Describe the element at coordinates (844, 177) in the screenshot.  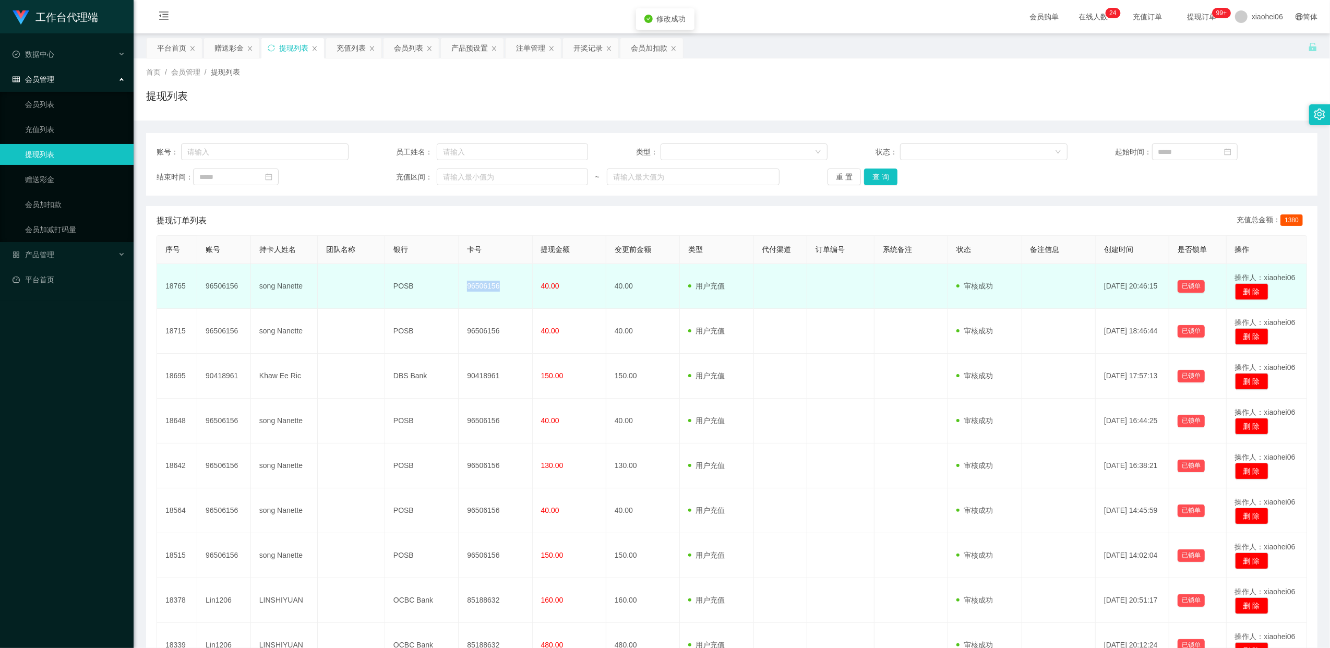
I see `button: 重 置` at that location.